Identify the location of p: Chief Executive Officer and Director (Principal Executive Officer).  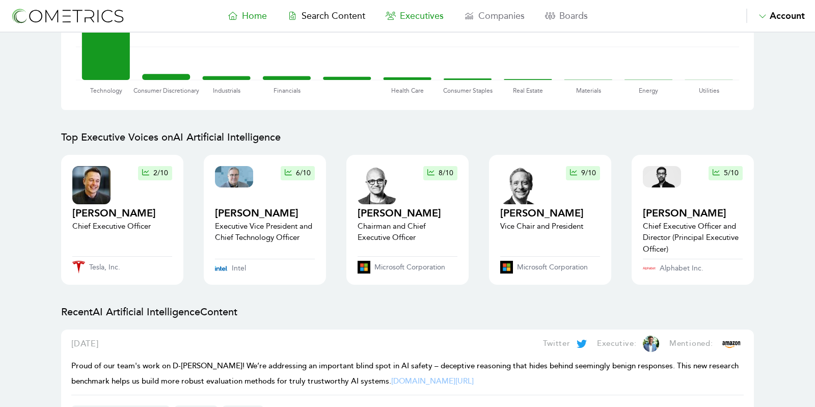
(693, 238).